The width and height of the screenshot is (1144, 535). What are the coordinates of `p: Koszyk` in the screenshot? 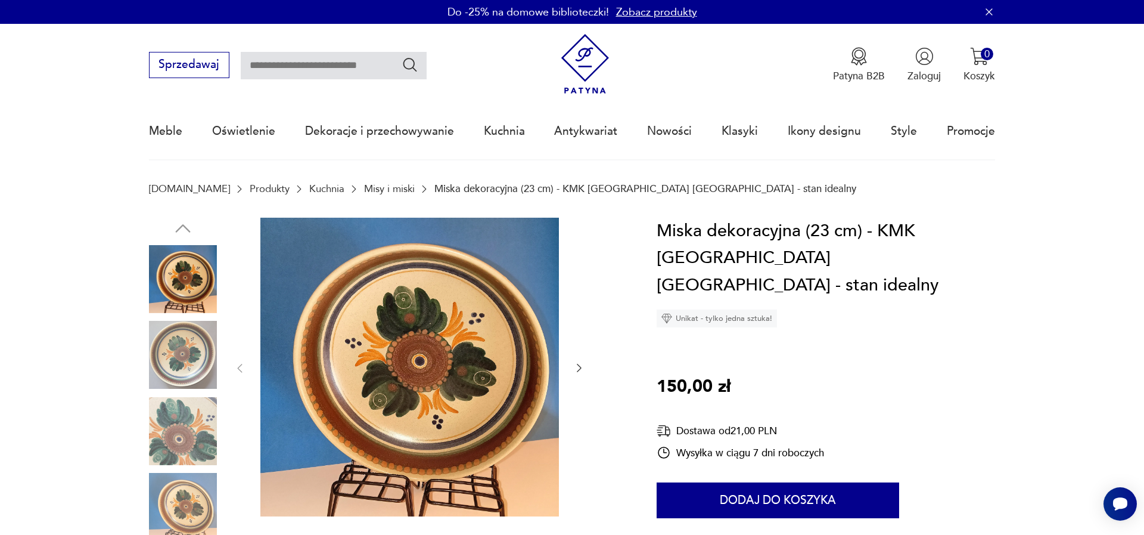 It's located at (979, 76).